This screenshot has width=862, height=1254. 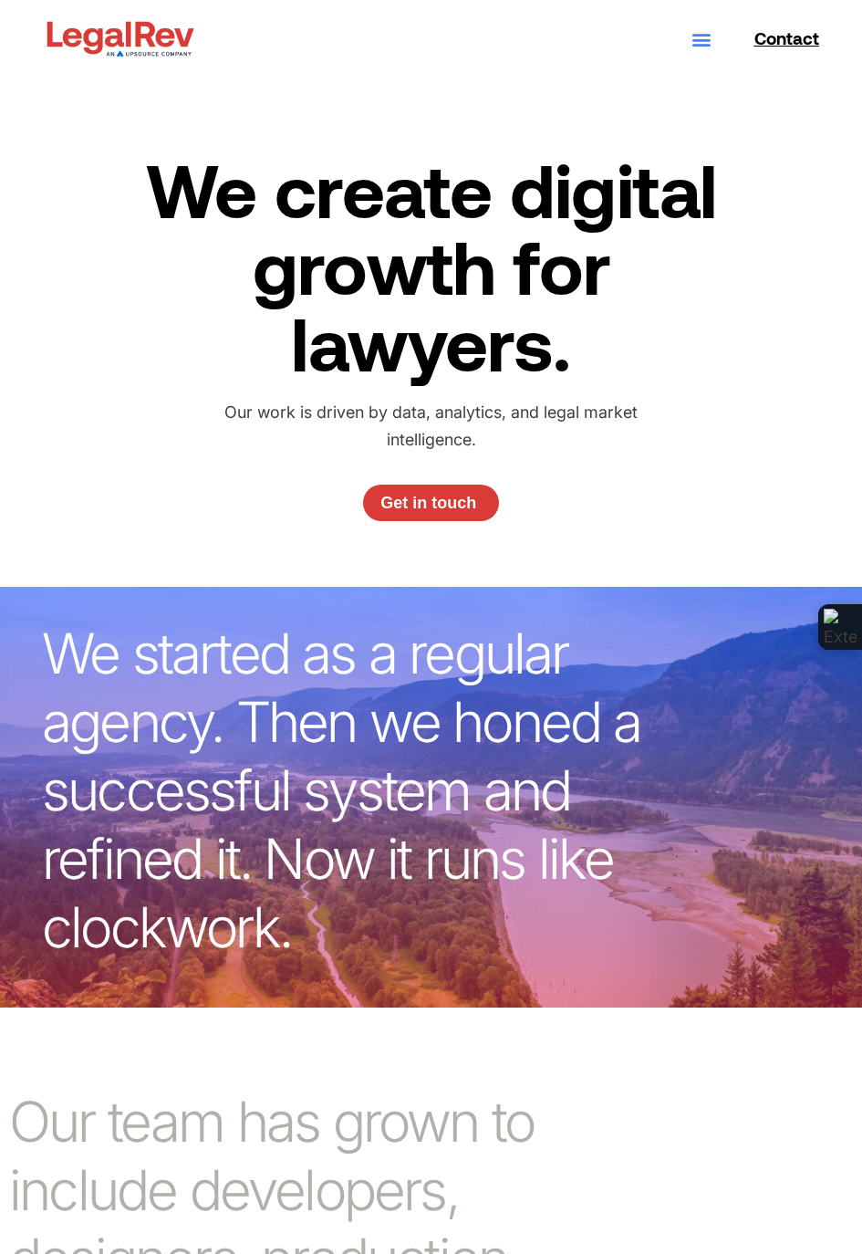 What do you see at coordinates (380, 790) in the screenshot?
I see `p: We started as a regular agency. Then we honed a successful system and refined it. Now it runs lik...` at bounding box center [380, 790].